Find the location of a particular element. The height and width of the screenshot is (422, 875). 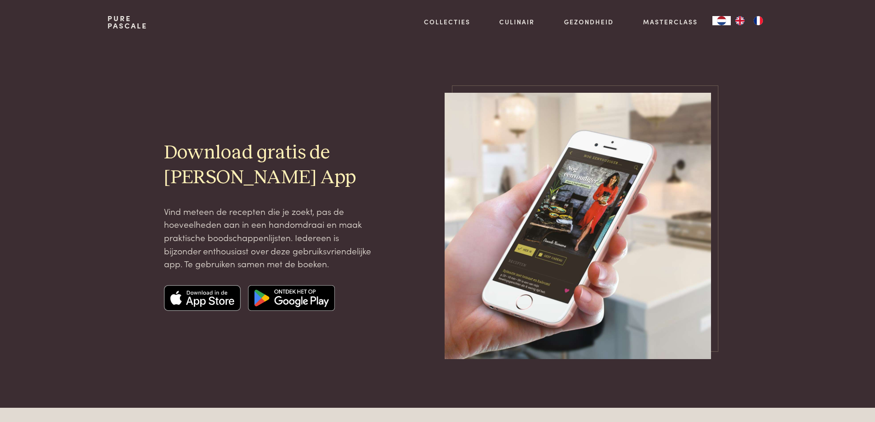

a: PurePascale is located at coordinates (127, 22).